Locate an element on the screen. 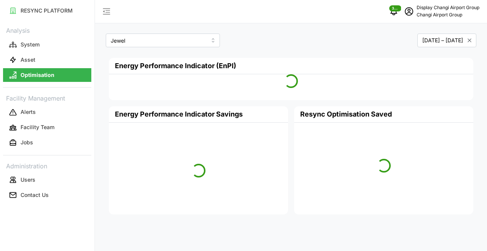 The height and width of the screenshot is (251, 487). button: Jobs is located at coordinates (47, 143).